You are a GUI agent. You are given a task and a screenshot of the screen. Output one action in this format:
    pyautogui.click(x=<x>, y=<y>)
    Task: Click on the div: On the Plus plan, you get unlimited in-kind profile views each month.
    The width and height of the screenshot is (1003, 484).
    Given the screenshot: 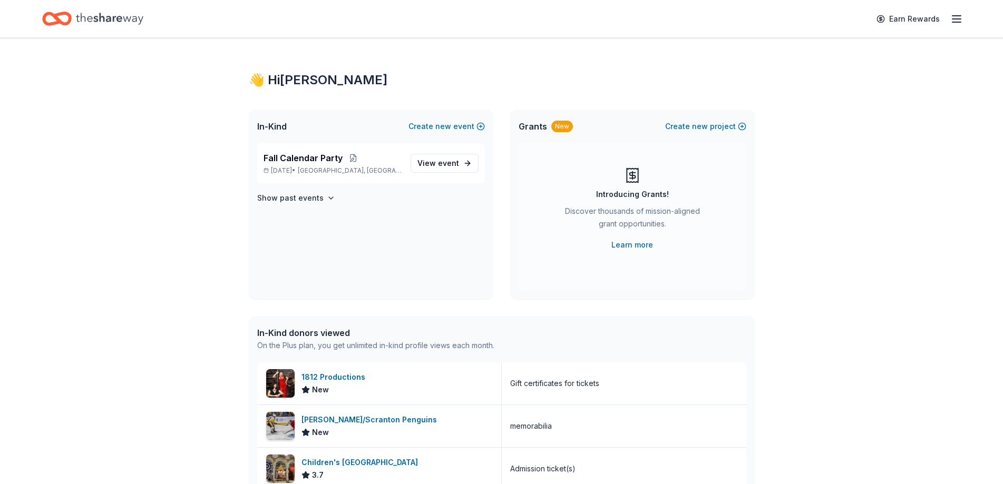 What is the action you would take?
    pyautogui.click(x=376, y=346)
    